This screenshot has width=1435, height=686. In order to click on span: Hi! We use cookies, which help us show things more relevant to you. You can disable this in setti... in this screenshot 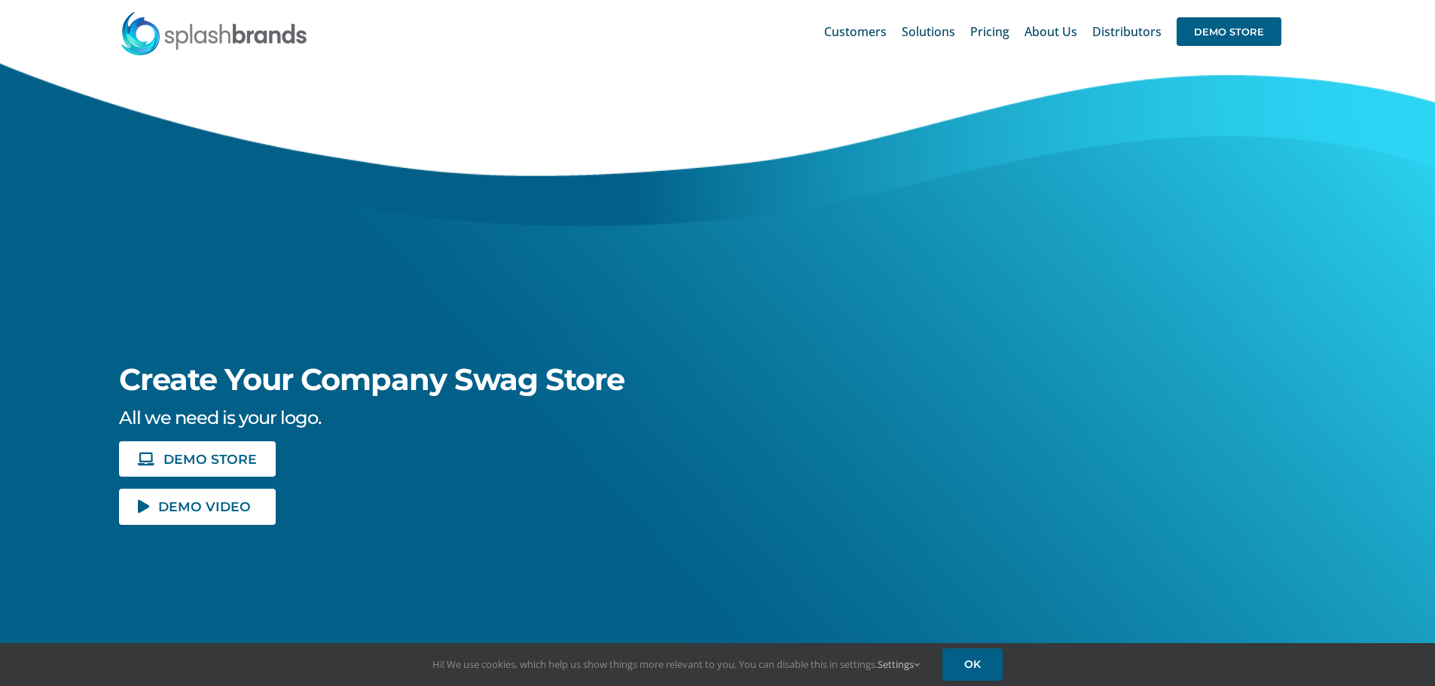, I will do `click(676, 665)`.